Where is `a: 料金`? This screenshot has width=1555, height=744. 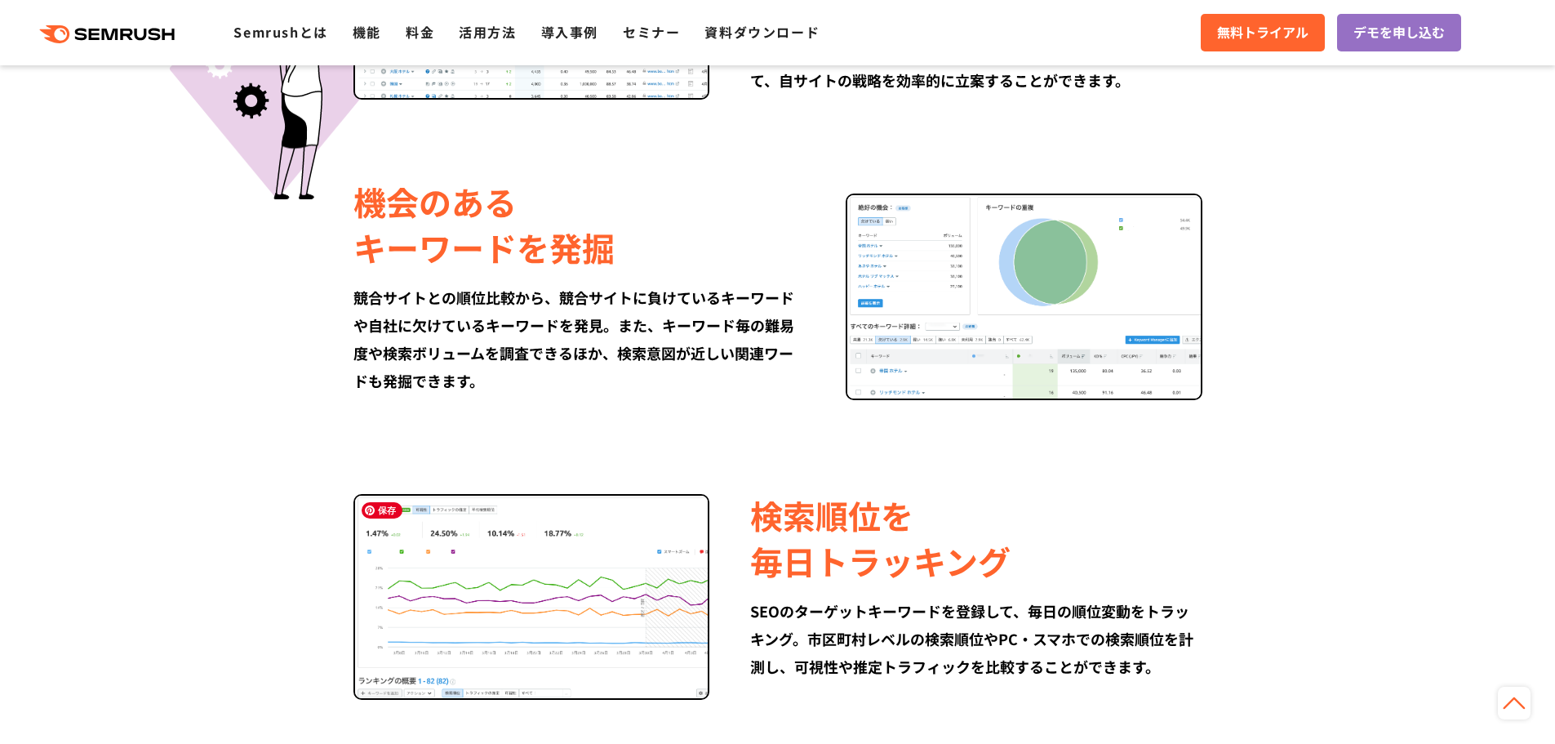
a: 料金 is located at coordinates (420, 32).